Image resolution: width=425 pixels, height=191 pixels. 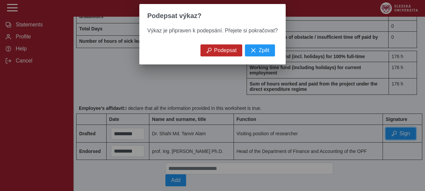 I want to click on span: Podepsat výkaz?, so click(x=174, y=16).